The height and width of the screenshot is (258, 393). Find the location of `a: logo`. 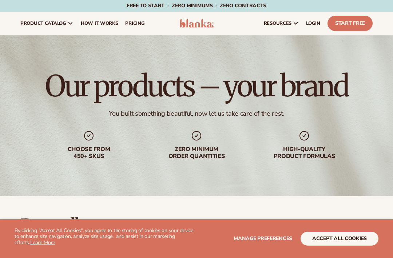

a: logo is located at coordinates (196, 23).